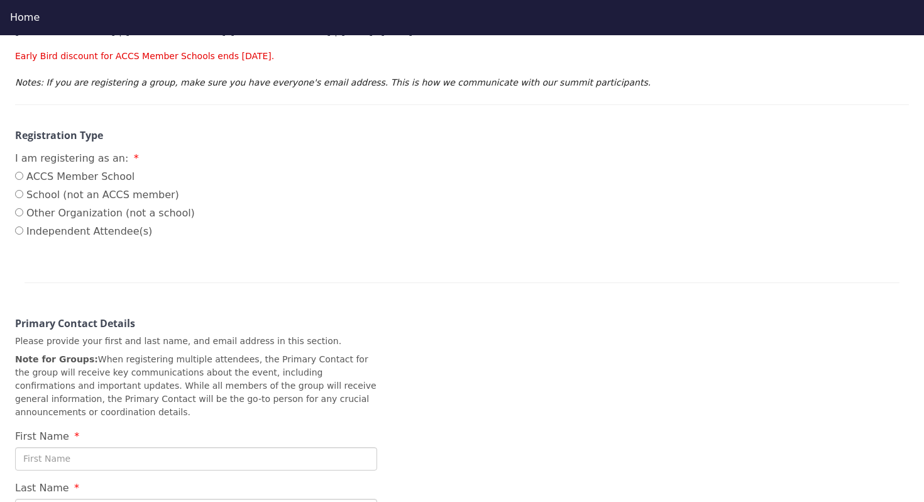 This screenshot has height=502, width=924. I want to click on label: Independent Attendee(s), so click(105, 231).